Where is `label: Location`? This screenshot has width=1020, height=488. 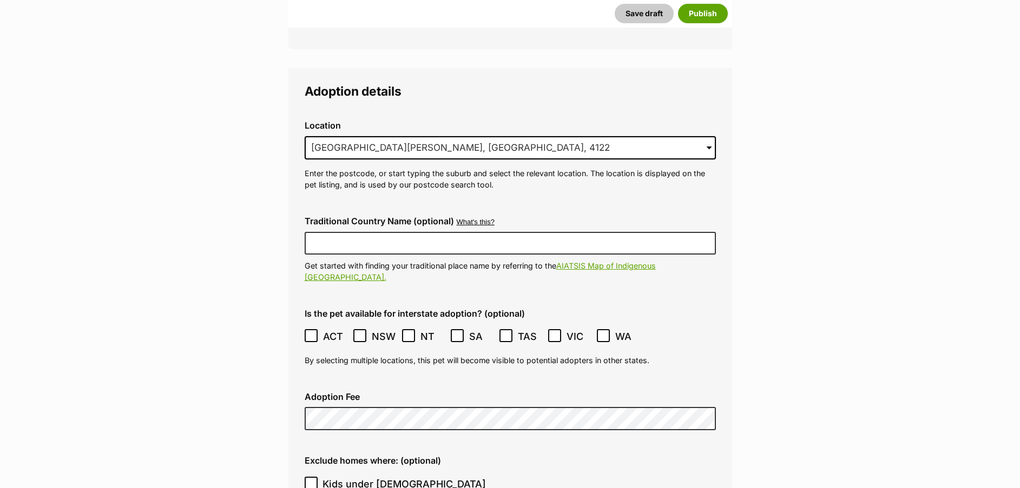
label: Location is located at coordinates (510, 126).